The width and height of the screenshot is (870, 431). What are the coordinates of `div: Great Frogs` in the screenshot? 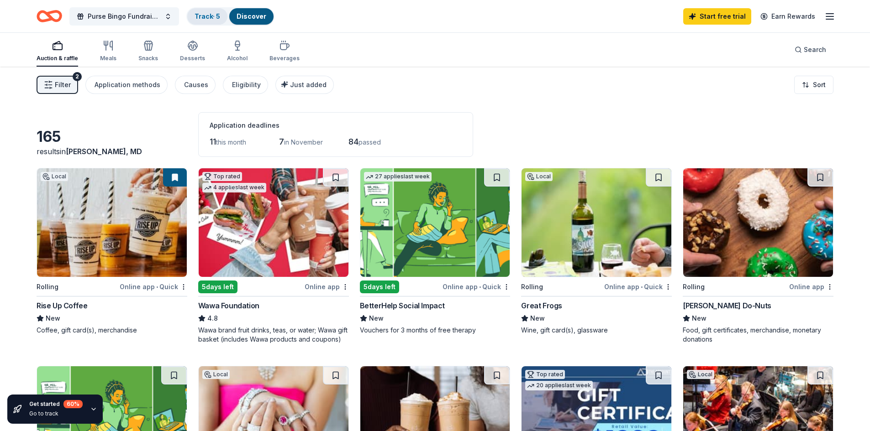 It's located at (541, 306).